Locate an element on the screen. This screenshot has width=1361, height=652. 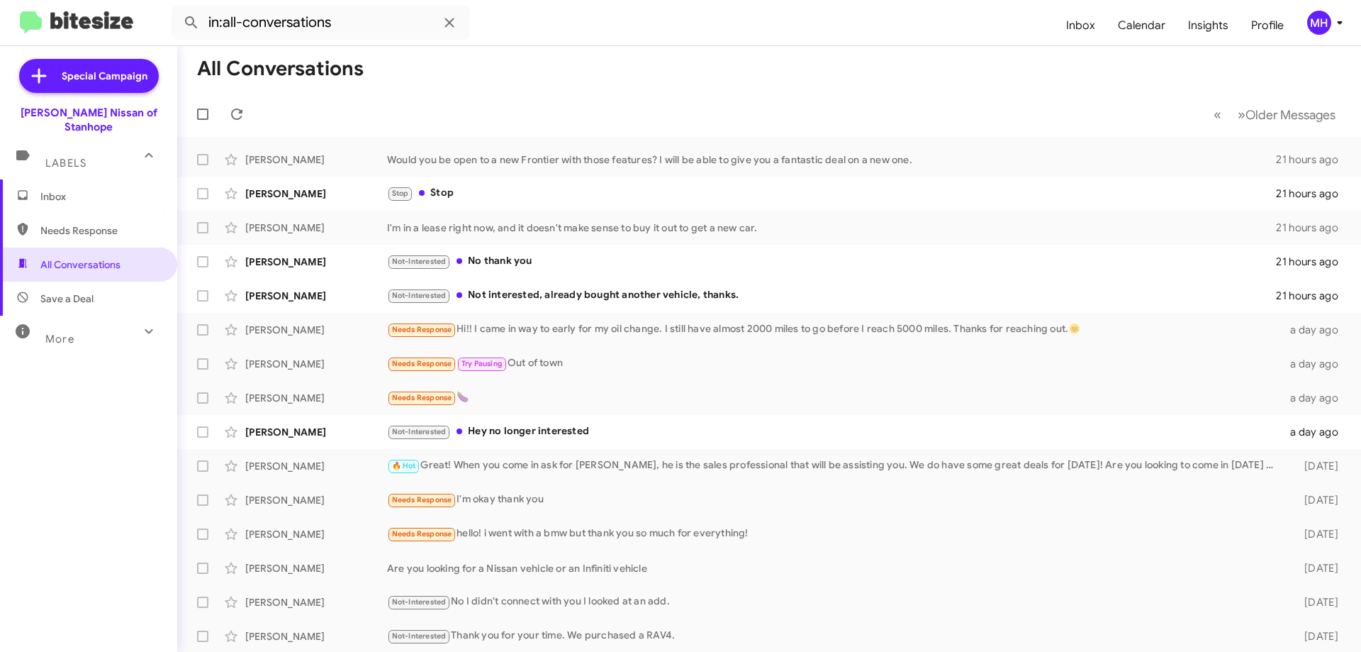
a: Special Campaign is located at coordinates (89, 76).